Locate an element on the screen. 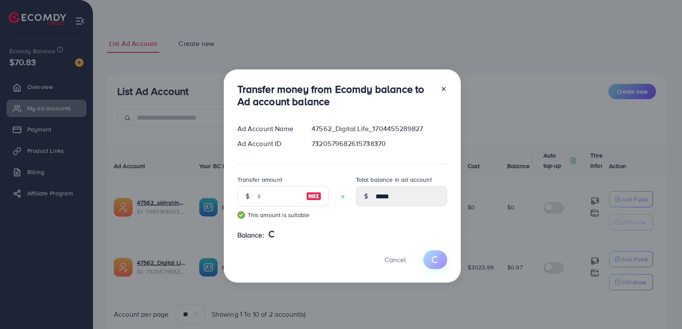  div: Ad Account Name is located at coordinates (268, 129).